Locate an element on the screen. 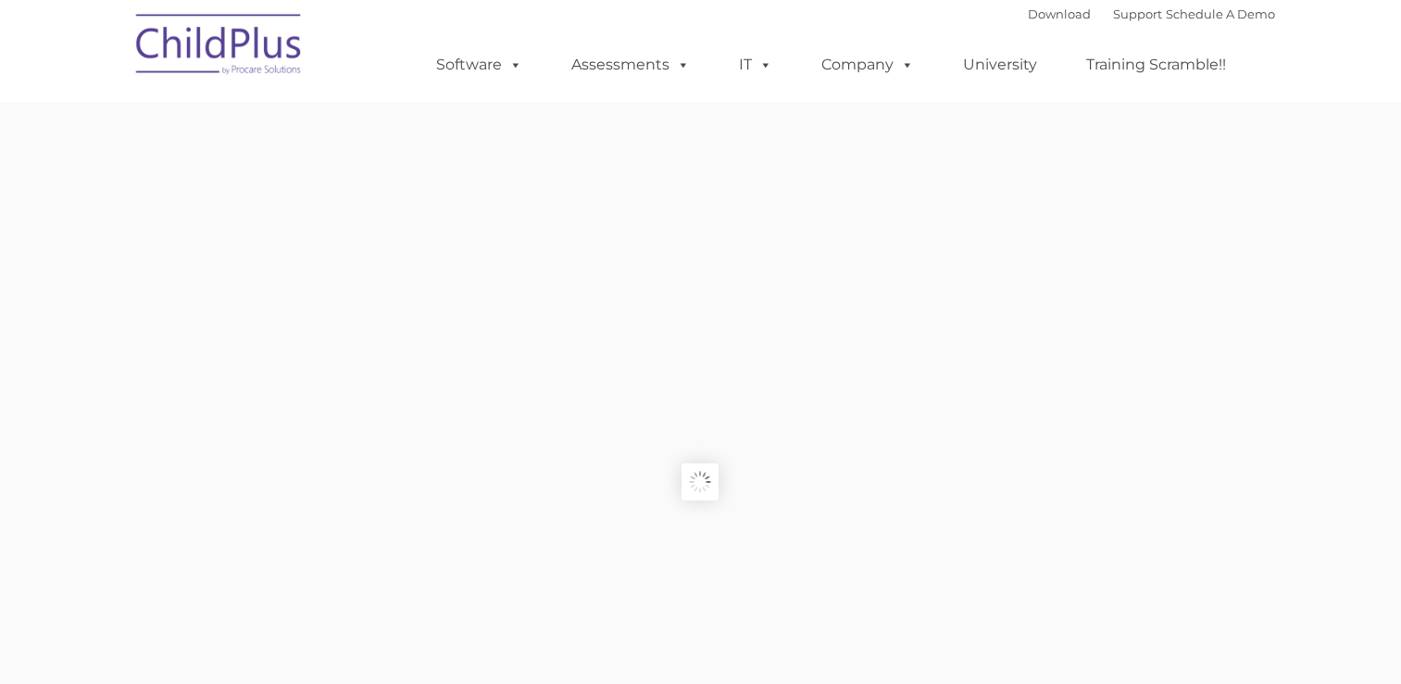 The height and width of the screenshot is (684, 1401). a: Download is located at coordinates (1060, 14).